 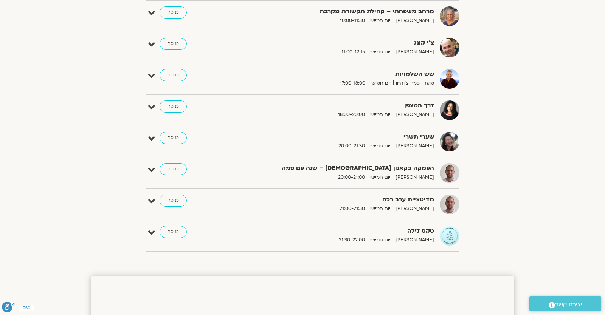 I want to click on strong: מדיטציית ערב רכה, so click(x=341, y=200).